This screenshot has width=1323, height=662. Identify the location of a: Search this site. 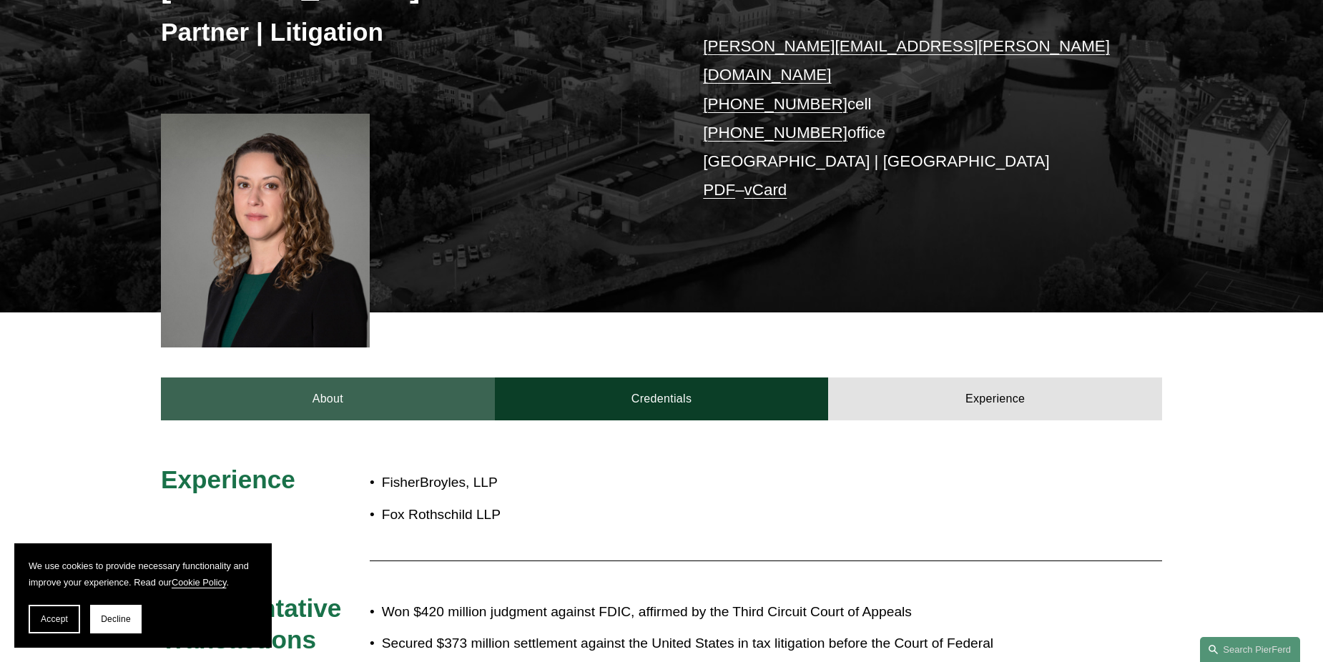
(1250, 649).